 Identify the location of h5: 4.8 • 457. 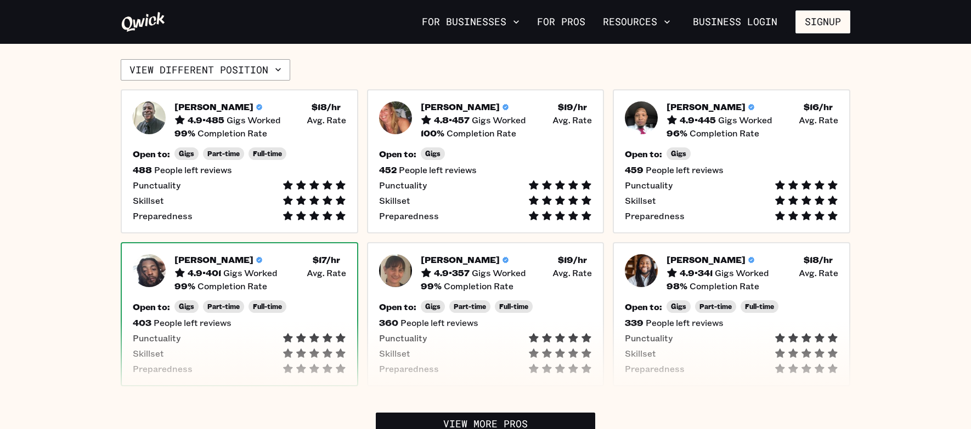
(451, 120).